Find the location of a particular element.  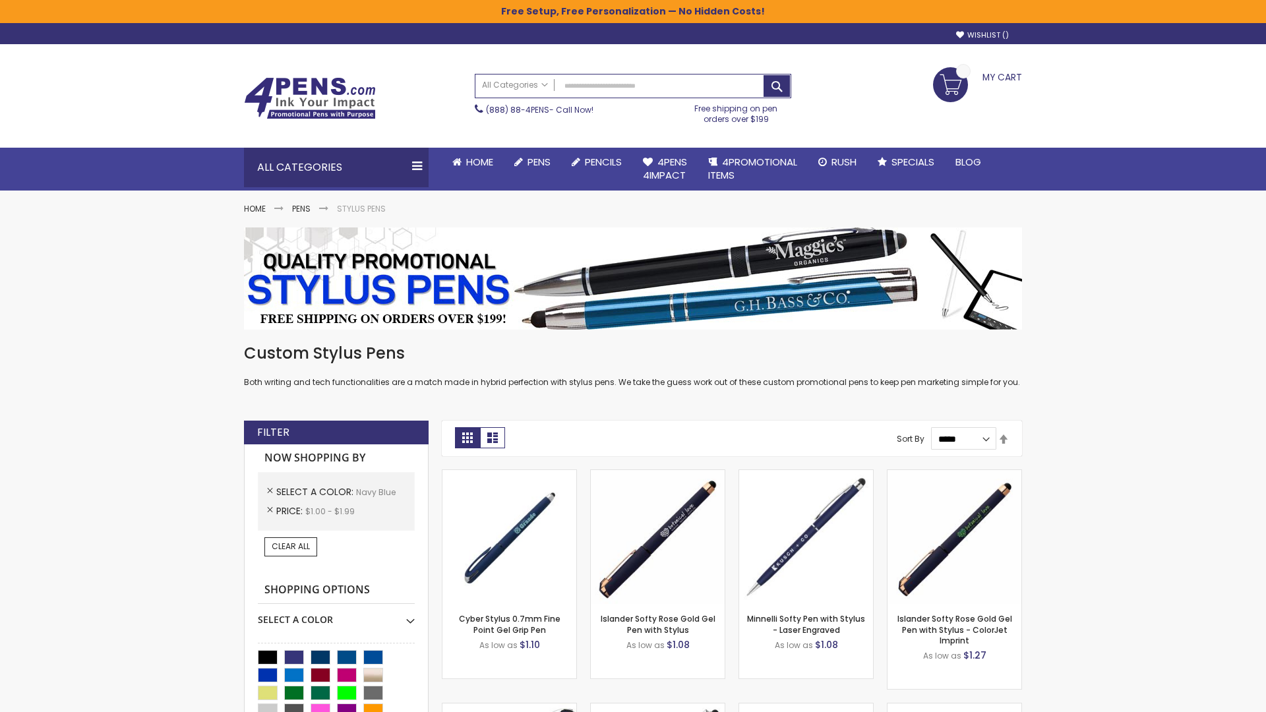

a: Rush is located at coordinates (838, 162).